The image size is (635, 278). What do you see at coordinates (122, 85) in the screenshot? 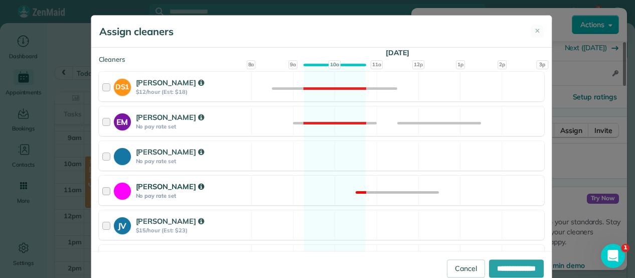
I see `strong: DS1` at bounding box center [122, 85].